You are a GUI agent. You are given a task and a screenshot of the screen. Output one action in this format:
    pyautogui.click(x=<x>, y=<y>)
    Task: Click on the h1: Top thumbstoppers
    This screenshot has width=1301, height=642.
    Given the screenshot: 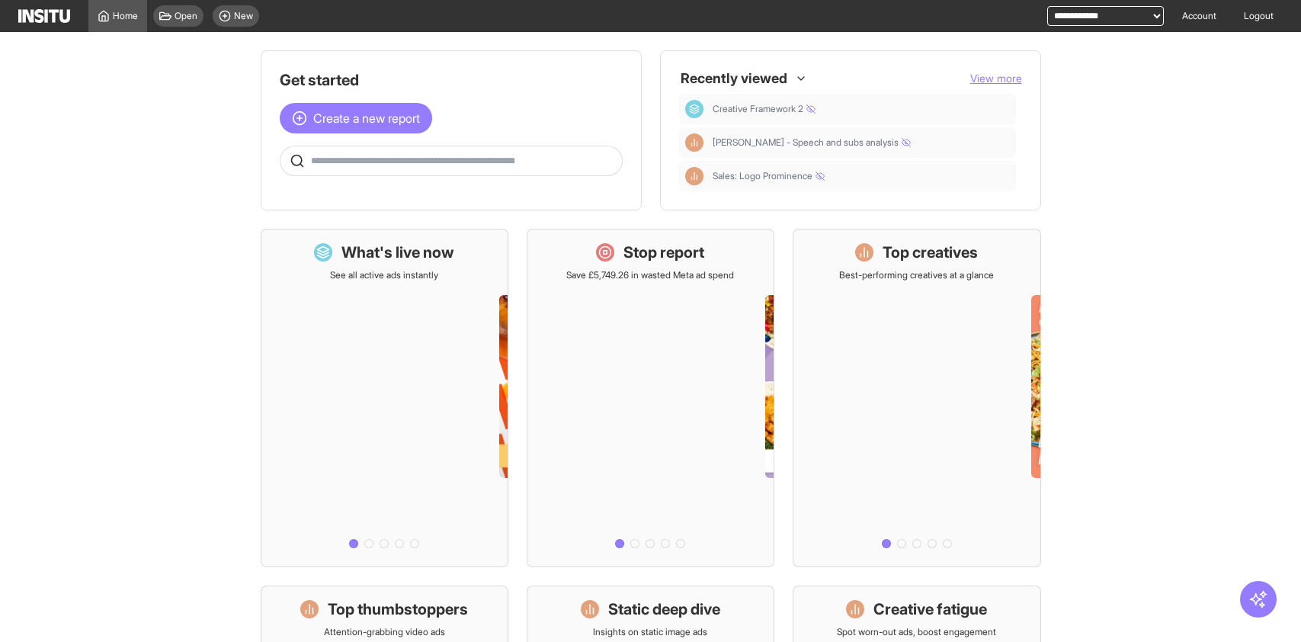 What is the action you would take?
    pyautogui.click(x=398, y=609)
    